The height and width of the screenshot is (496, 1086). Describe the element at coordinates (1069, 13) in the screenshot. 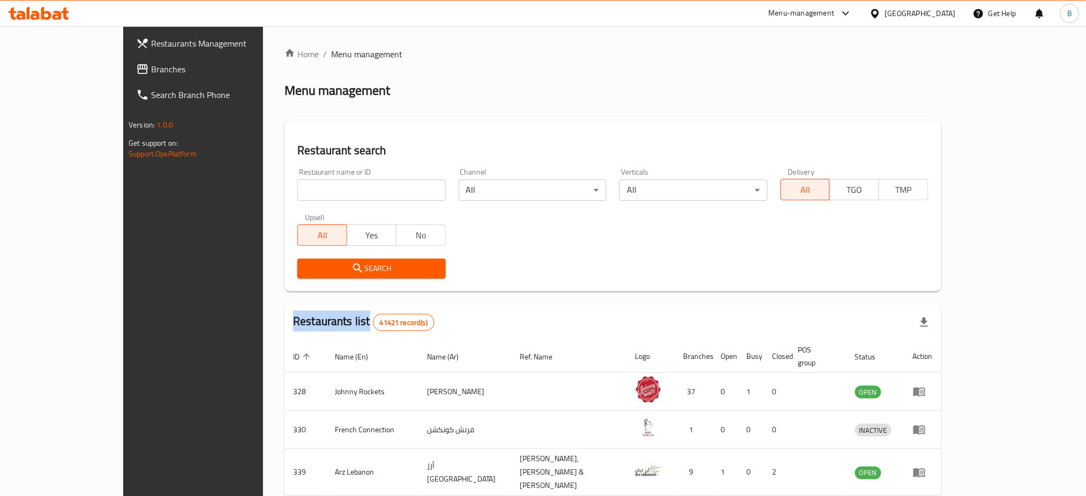

I see `span: B` at that location.